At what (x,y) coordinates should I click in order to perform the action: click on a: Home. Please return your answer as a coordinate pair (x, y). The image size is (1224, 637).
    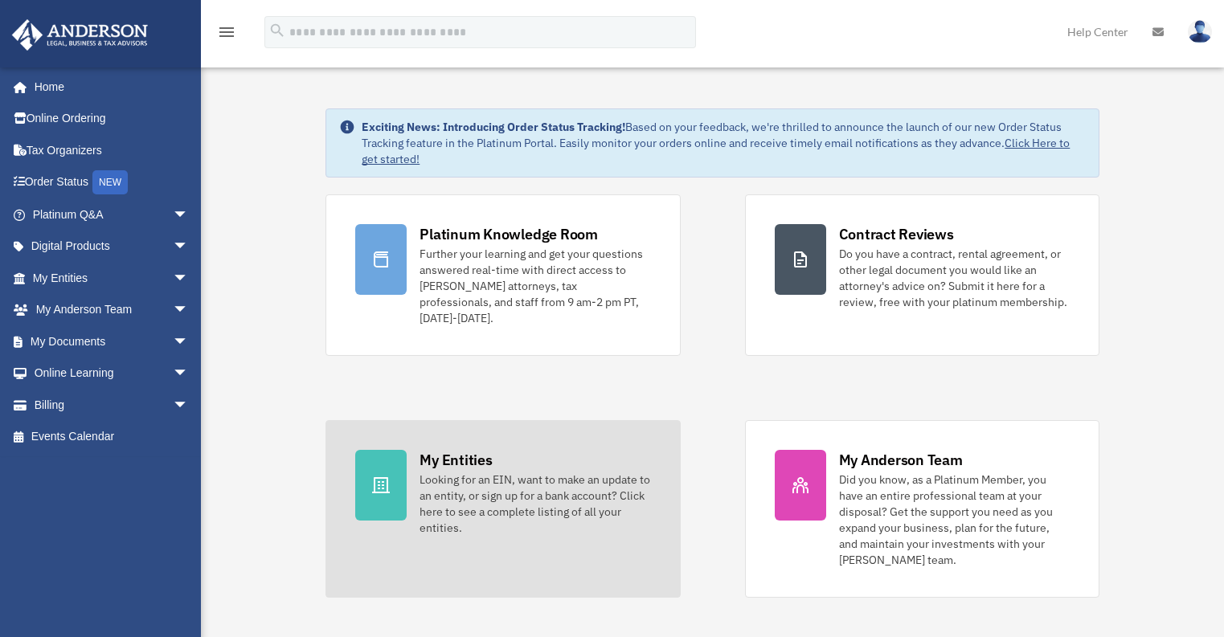
    Looking at the image, I should click on (108, 87).